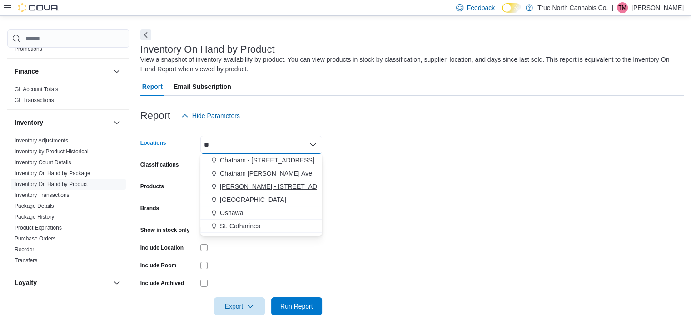 This screenshot has width=691, height=319. Describe the element at coordinates (28, 49) in the screenshot. I see `span: Promotions` at that location.